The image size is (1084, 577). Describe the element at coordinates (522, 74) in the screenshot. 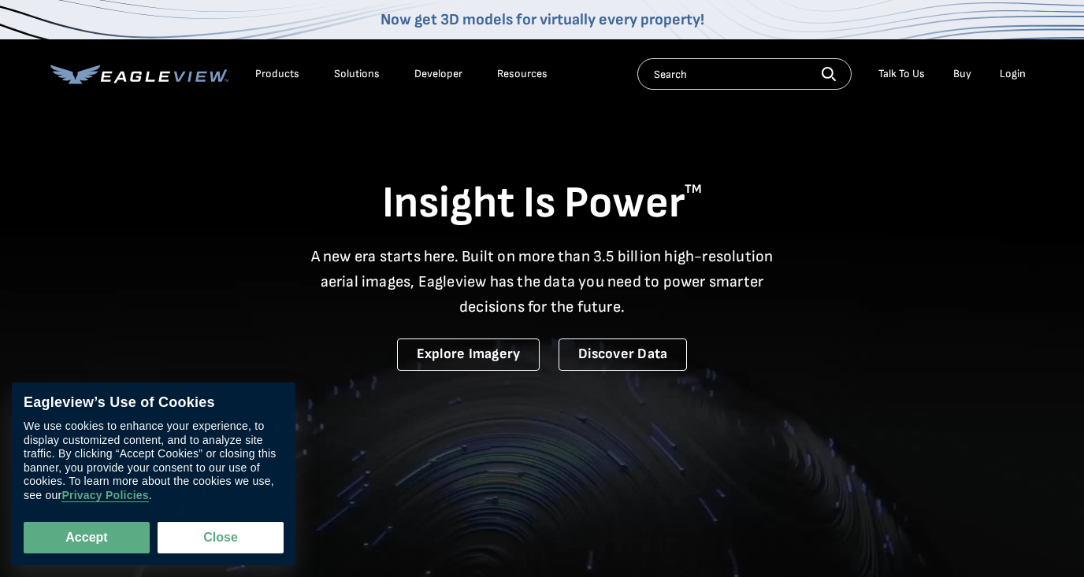

I see `div: Resources` at that location.